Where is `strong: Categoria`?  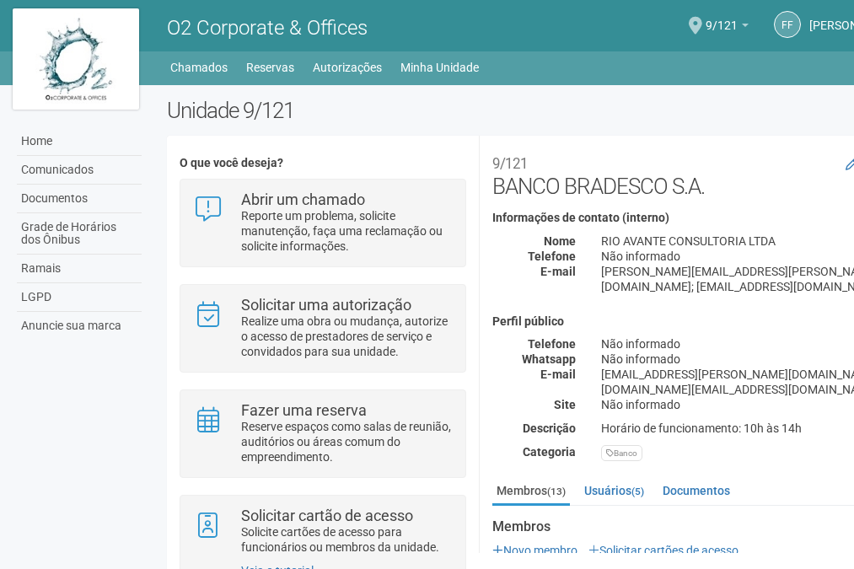 strong: Categoria is located at coordinates (549, 452).